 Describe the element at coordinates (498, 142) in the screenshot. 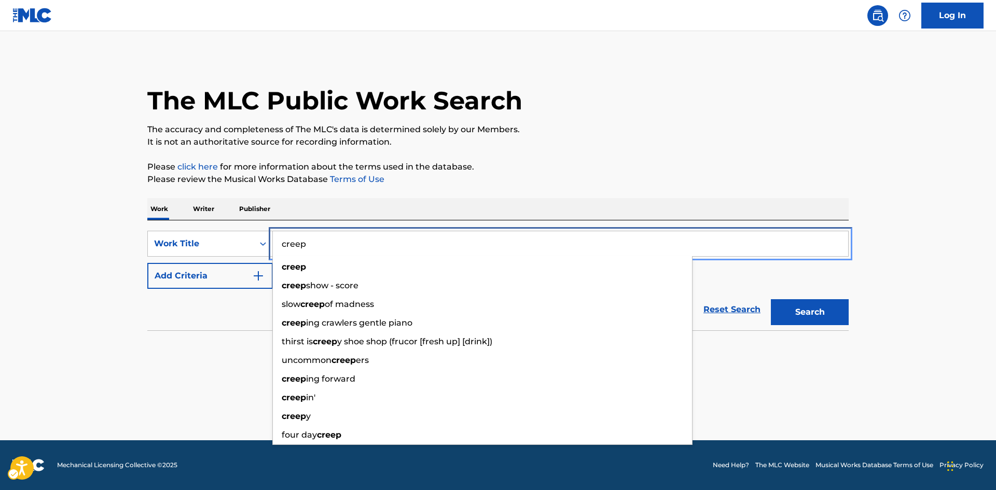

I see `p: It is not an authoritative source for recording information.` at that location.